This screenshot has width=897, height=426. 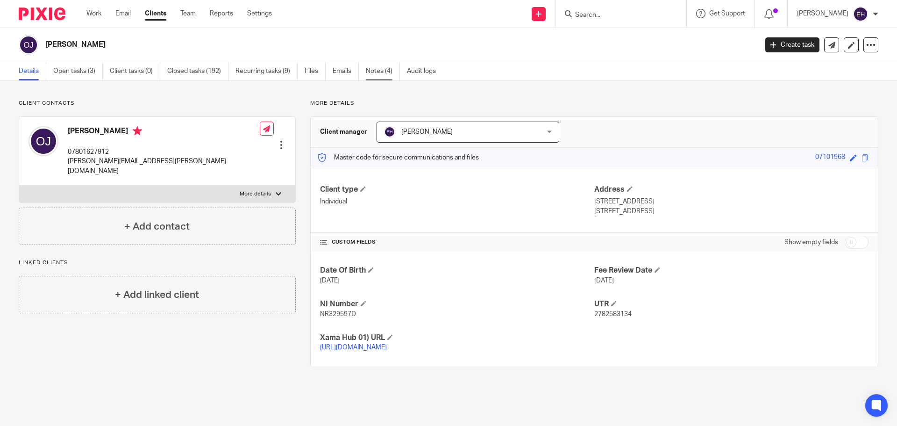 What do you see at coordinates (338, 314) in the screenshot?
I see `span: NR329597D` at bounding box center [338, 314].